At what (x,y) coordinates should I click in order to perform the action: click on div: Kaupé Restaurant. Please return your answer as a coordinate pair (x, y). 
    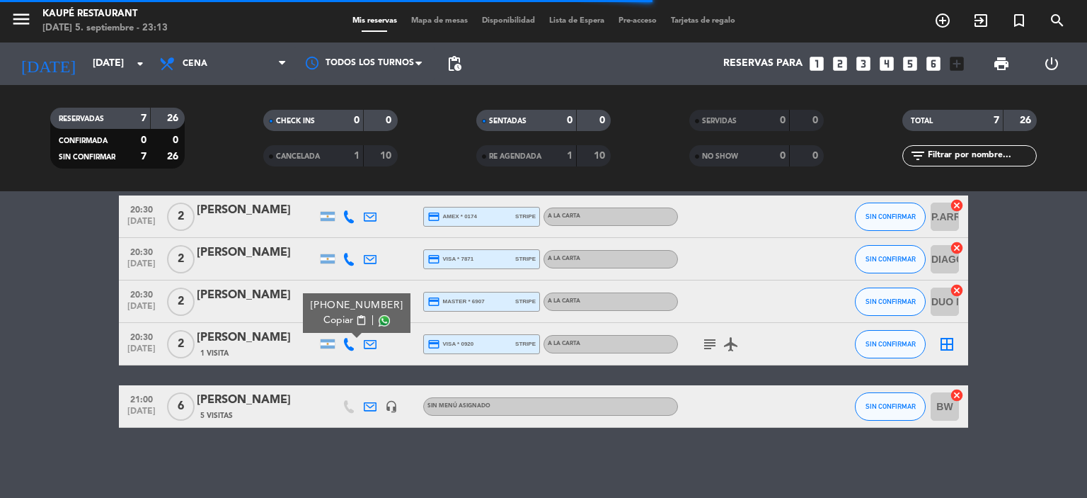
    Looking at the image, I should click on (105, 14).